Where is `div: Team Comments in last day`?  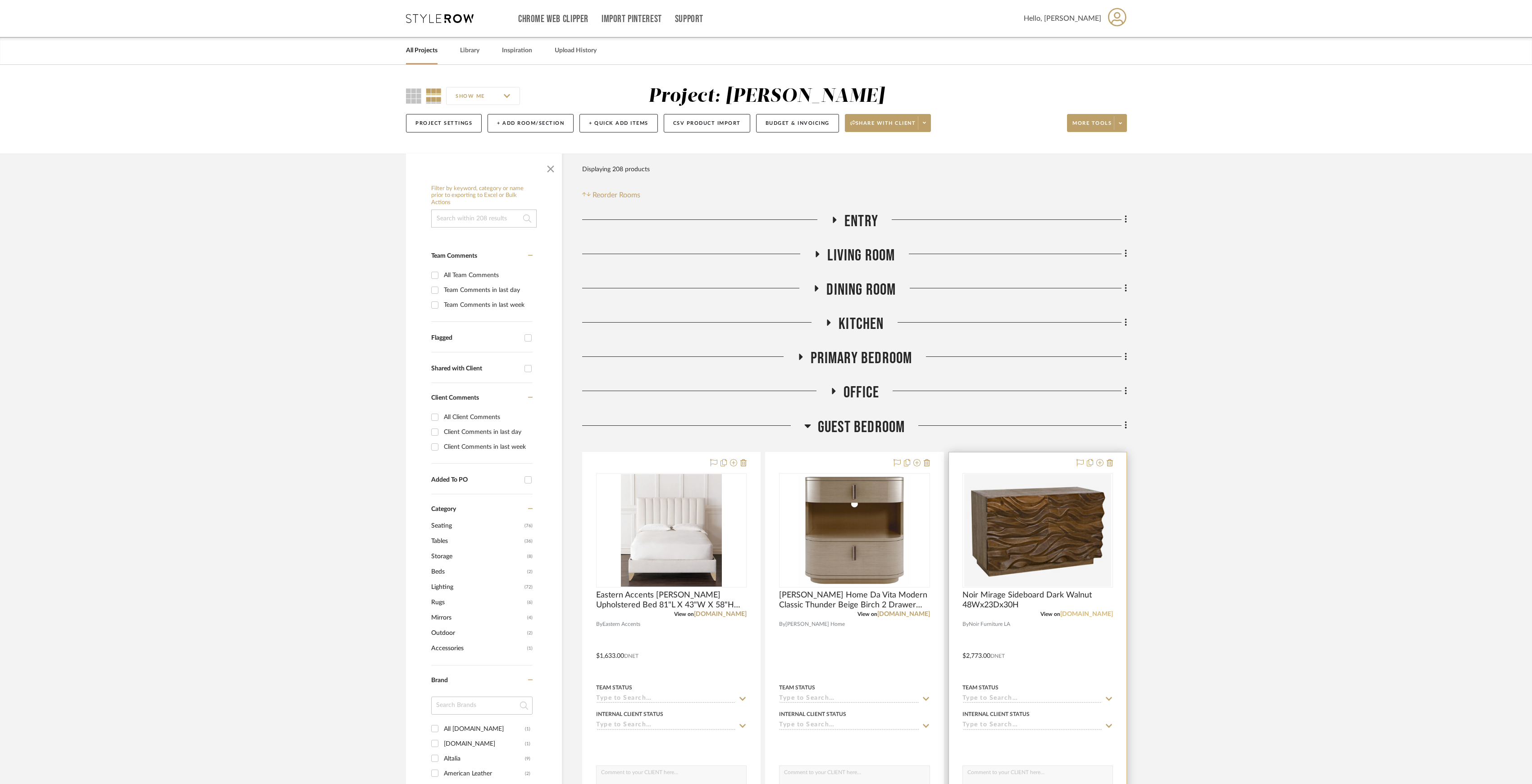 div: Team Comments in last day is located at coordinates (487, 290).